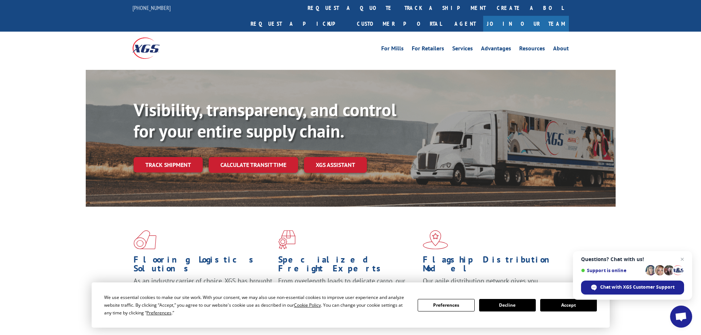  What do you see at coordinates (491, 285) in the screenshot?
I see `span: Our agile distribution network gives you nationwide inventory management on demand.` at bounding box center [491, 285].